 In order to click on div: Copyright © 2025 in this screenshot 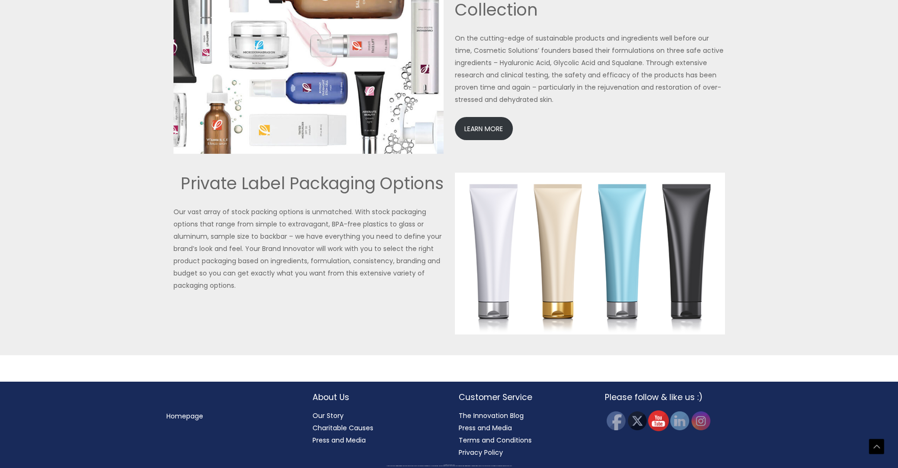, I will do `click(449, 465)`.